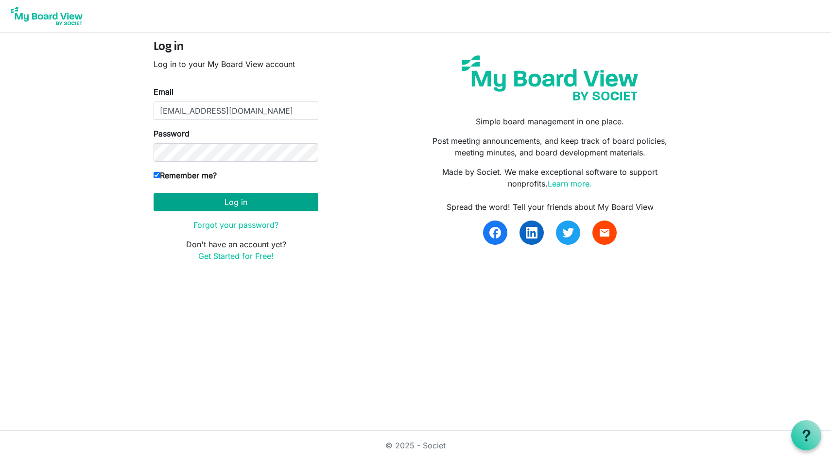  What do you see at coordinates (236, 256) in the screenshot?
I see `a: Get Started for Free!` at bounding box center [236, 256].